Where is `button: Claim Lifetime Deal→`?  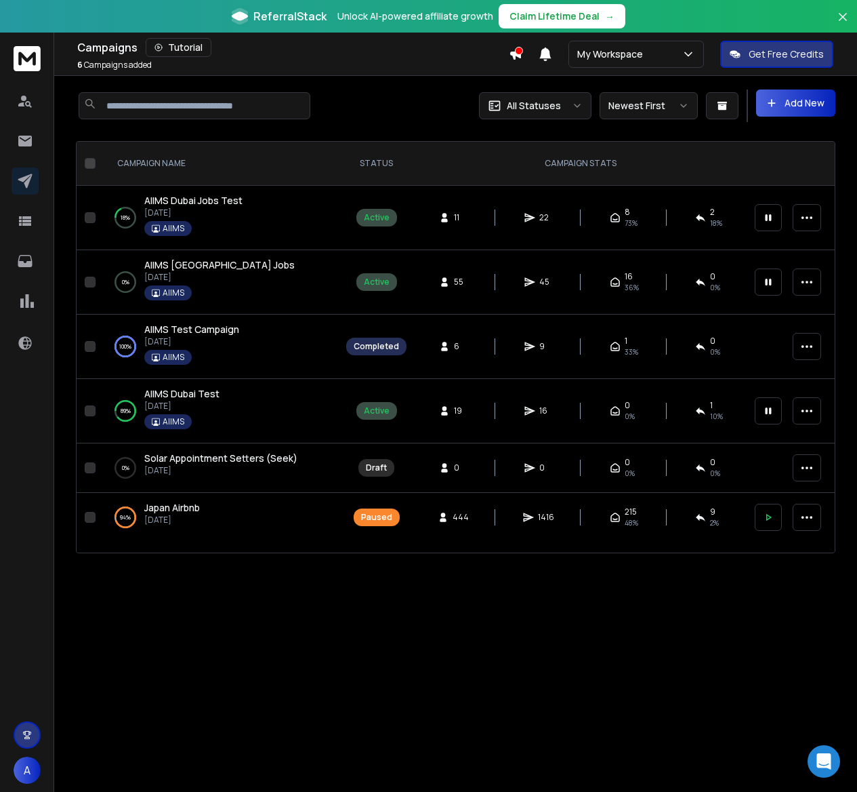 button: Claim Lifetime Deal→ is located at coordinates (562, 16).